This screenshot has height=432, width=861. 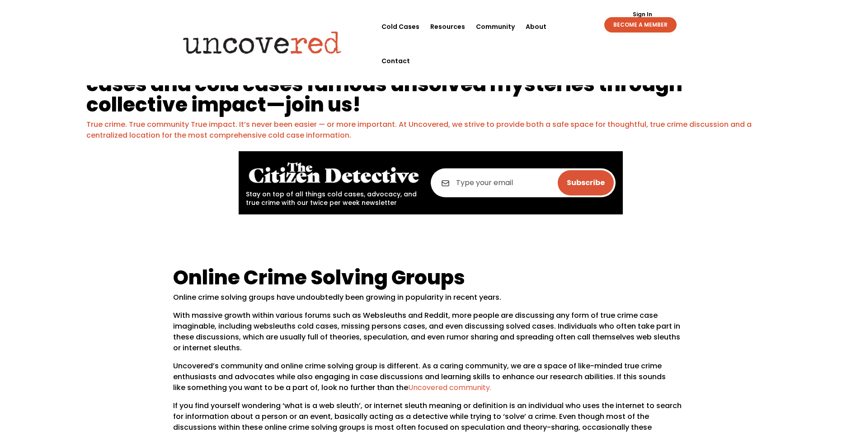 I want to click on a: Resources, so click(x=447, y=27).